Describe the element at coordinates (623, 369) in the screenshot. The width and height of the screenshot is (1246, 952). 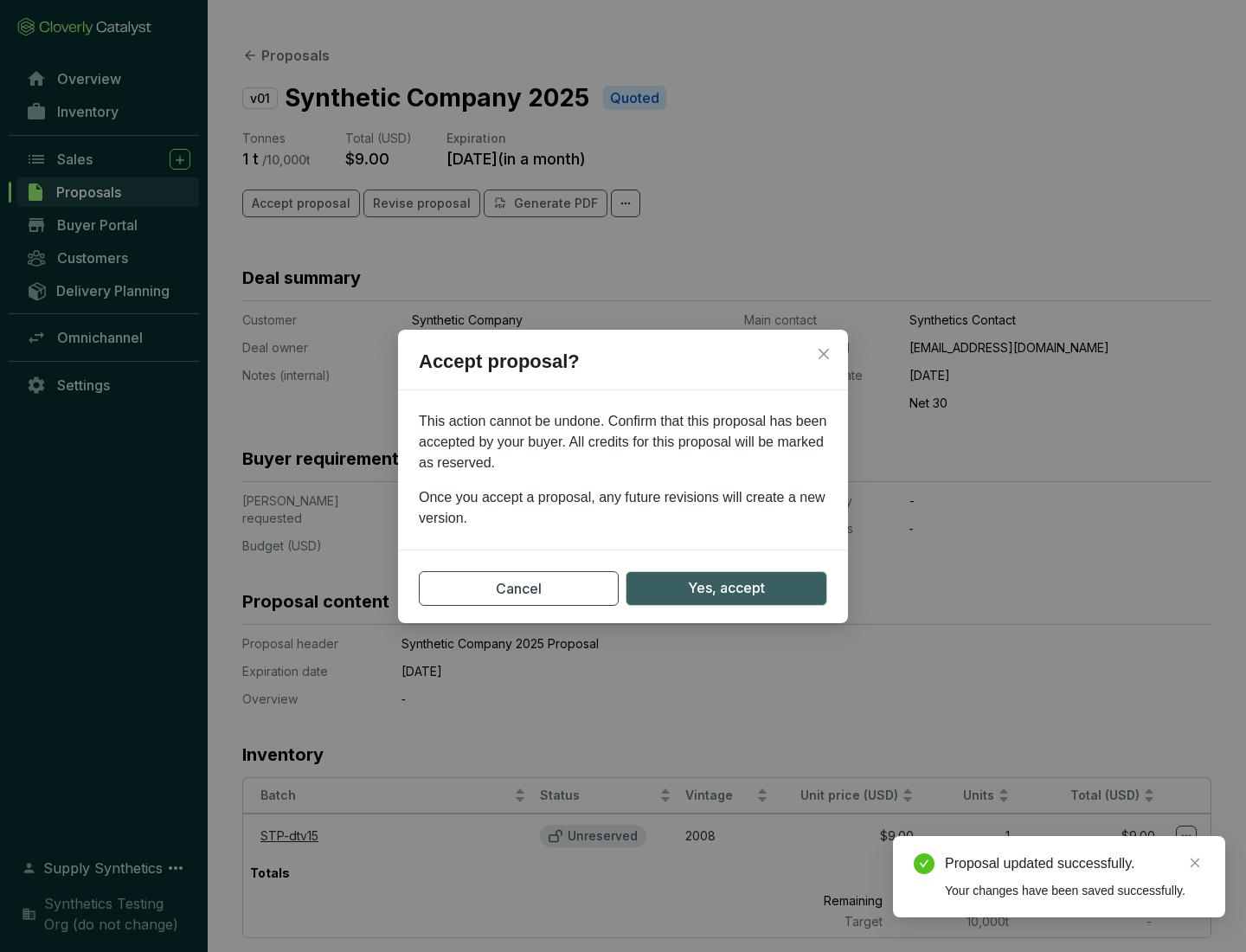
I see `h2: Accept proposal?` at that location.